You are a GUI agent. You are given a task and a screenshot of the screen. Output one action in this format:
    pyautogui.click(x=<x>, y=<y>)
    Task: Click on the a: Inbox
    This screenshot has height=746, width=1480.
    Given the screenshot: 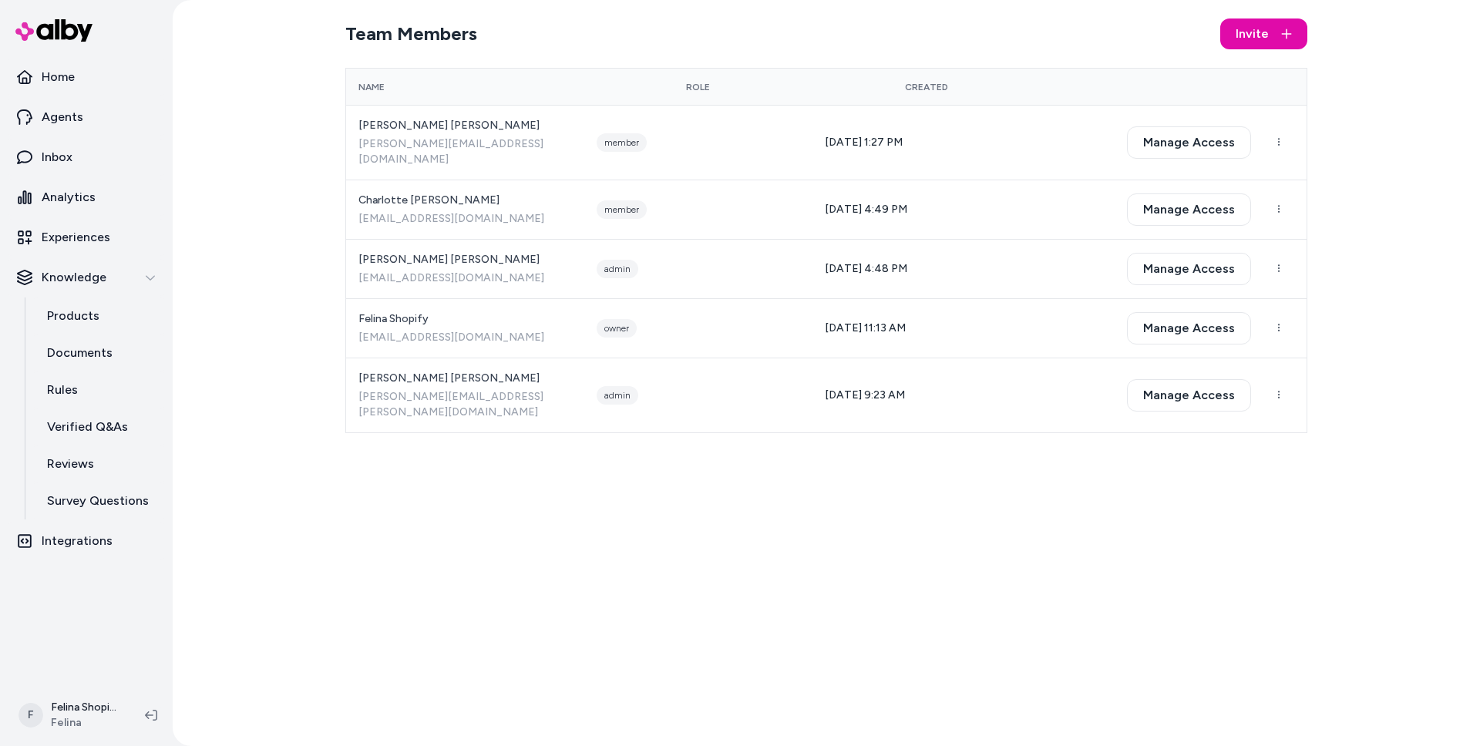 What is the action you would take?
    pyautogui.click(x=86, y=157)
    